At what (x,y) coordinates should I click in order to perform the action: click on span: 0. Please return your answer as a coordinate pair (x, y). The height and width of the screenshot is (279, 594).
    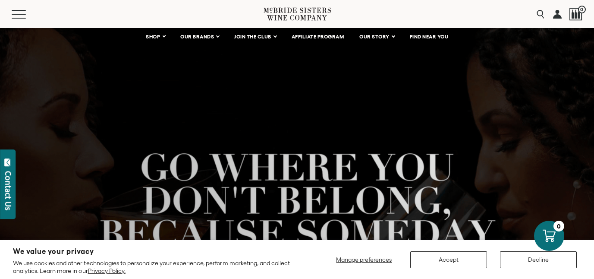
    Looking at the image, I should click on (582, 9).